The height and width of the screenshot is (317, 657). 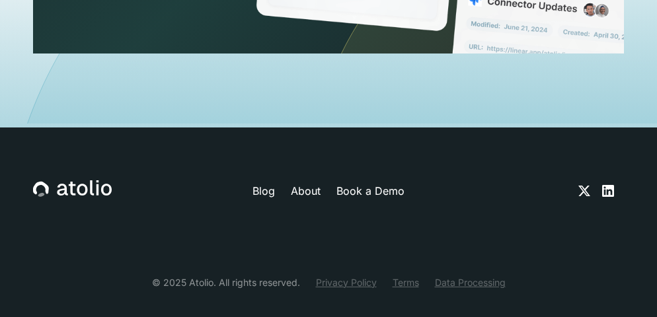 What do you see at coordinates (226, 282) in the screenshot?
I see `div: © 2025 Atolio. All rights reserved.` at bounding box center [226, 282].